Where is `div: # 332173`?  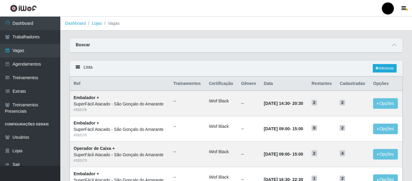
div: # 332173 is located at coordinates (120, 160).